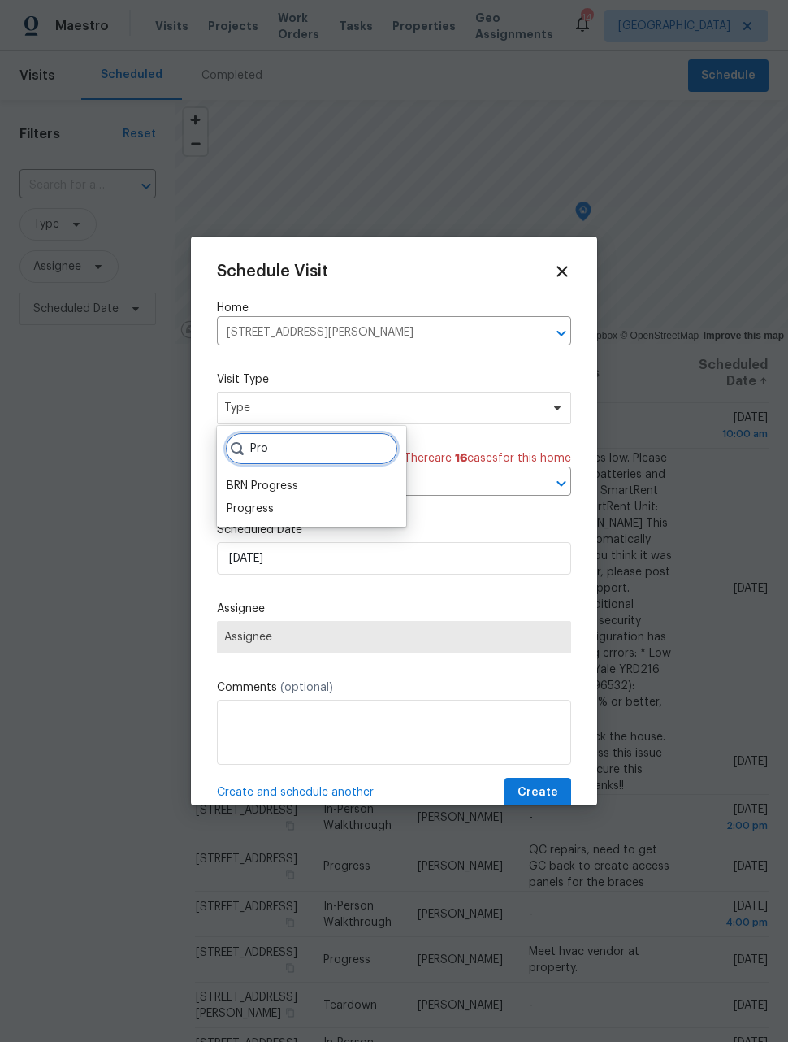  Describe the element at coordinates (272, 271) in the screenshot. I see `span: Schedule Visit` at that location.